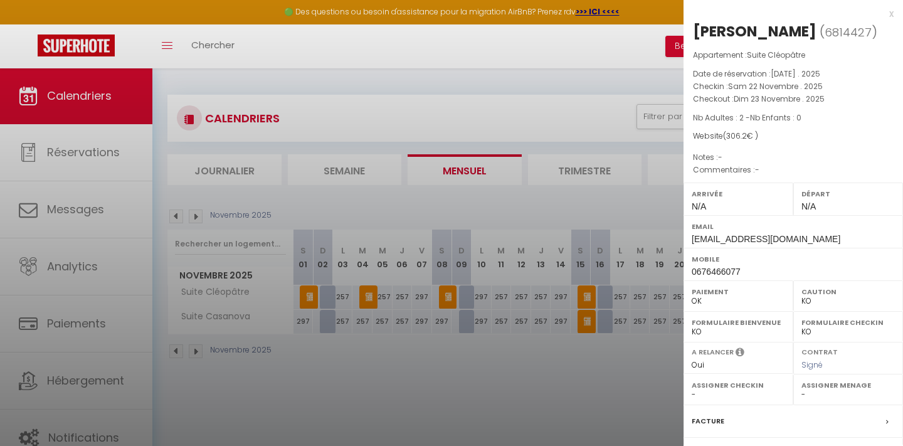 This screenshot has width=903, height=446. I want to click on p: Checkin :, so click(793, 87).